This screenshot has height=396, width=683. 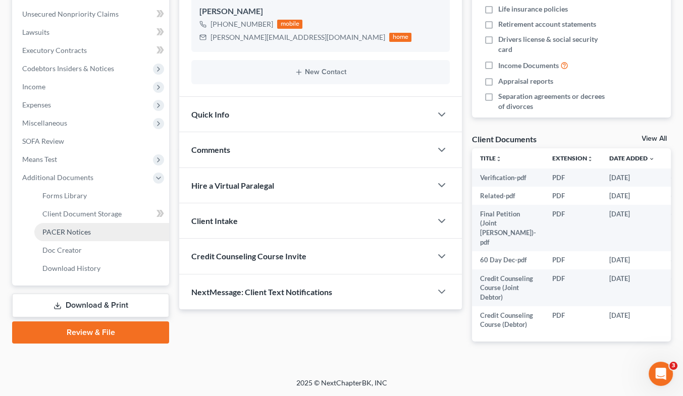 What do you see at coordinates (651, 159) in the screenshot?
I see `i: expand_more` at bounding box center [651, 159].